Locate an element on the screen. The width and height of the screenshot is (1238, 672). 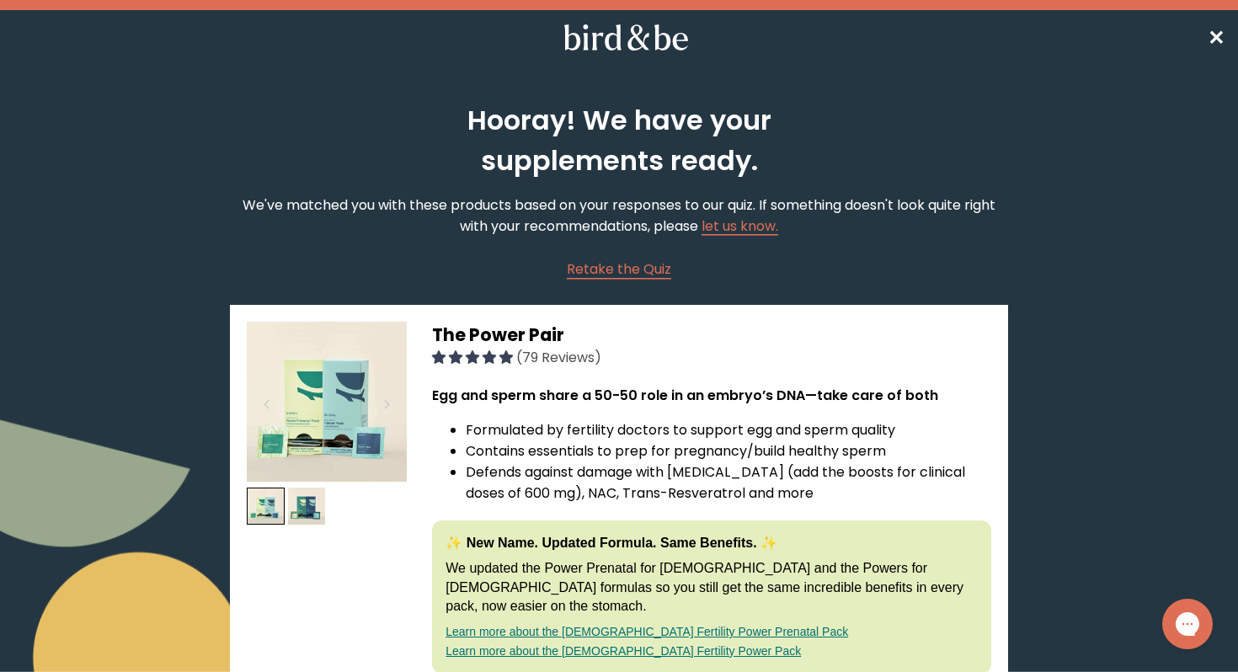
span: 4.92 stars is located at coordinates (474, 357).